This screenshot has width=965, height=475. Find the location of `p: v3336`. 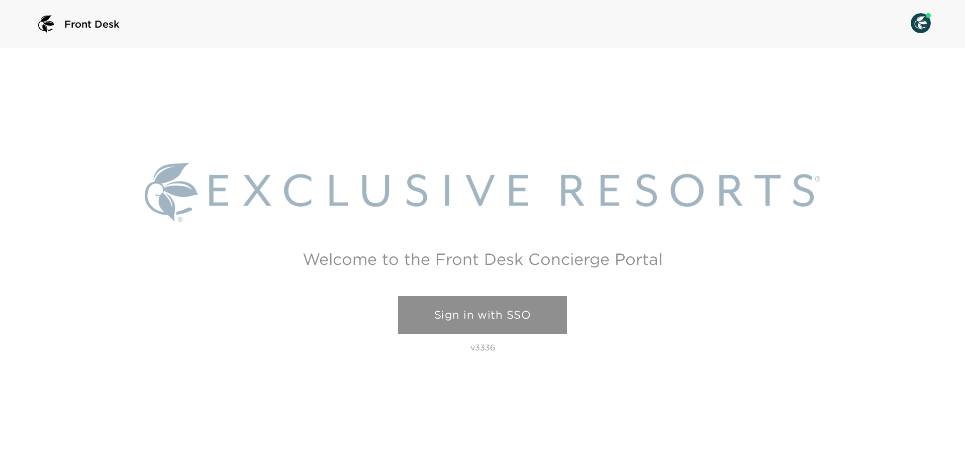

p: v3336 is located at coordinates (482, 347).